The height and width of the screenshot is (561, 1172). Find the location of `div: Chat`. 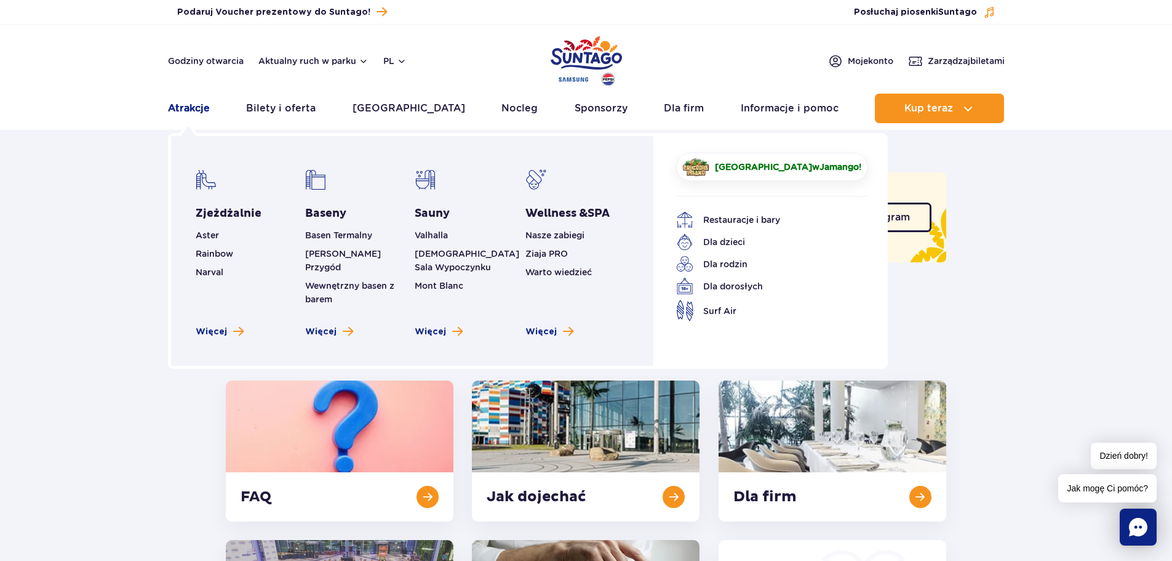

div: Chat is located at coordinates (1139, 527).